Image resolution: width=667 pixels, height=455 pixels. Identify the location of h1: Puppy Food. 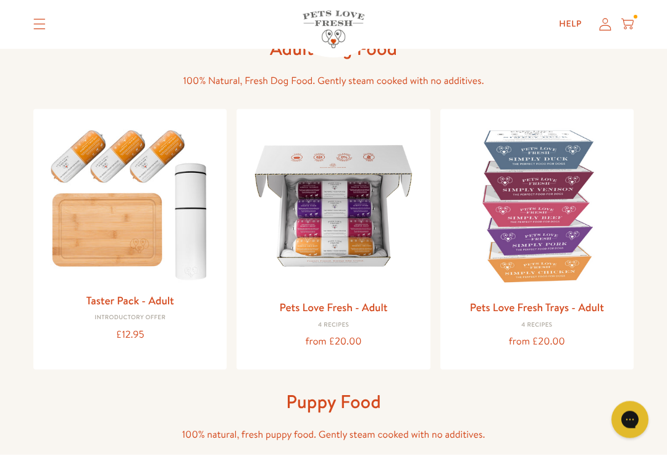
(334, 401).